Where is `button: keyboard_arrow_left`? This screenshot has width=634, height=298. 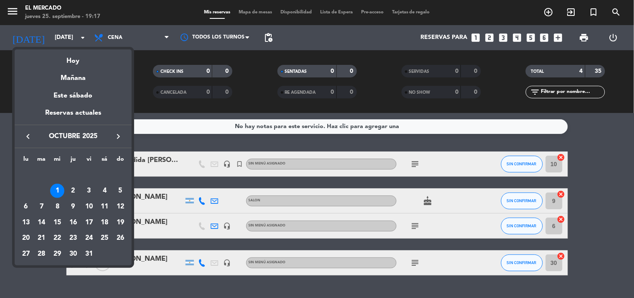
button: keyboard_arrow_left is located at coordinates (28, 136).